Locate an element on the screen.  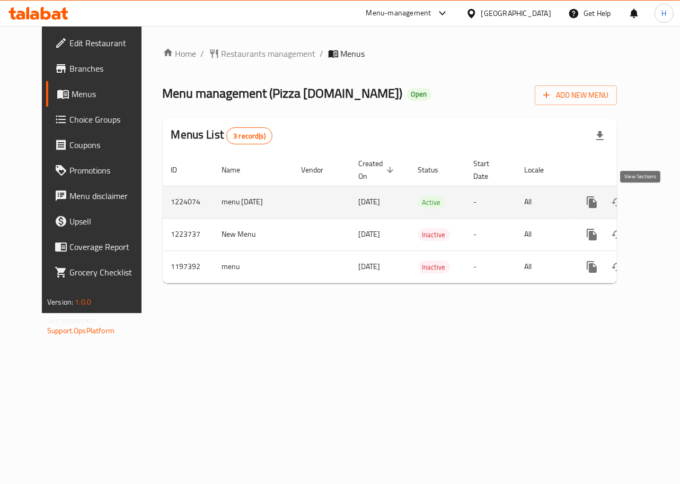
a: Promotions is located at coordinates (101, 170).